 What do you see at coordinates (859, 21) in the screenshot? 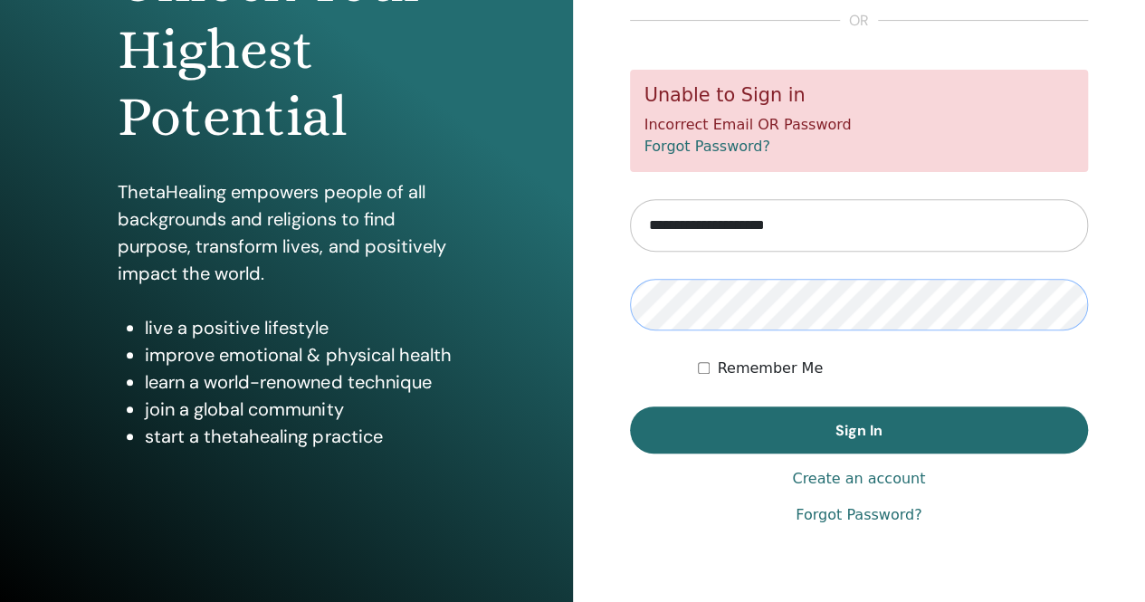
I see `span: or` at bounding box center [859, 21].